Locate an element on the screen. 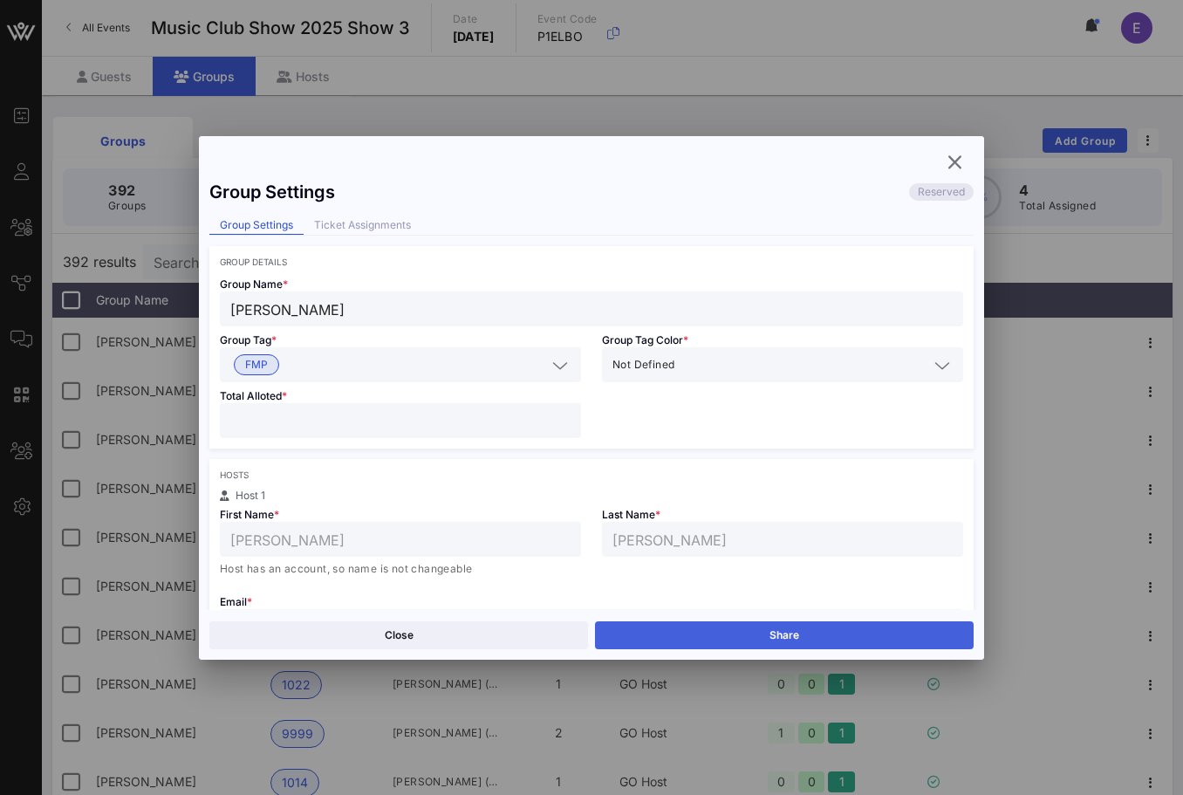 This screenshot has width=1183, height=795. span: Group Name is located at coordinates (254, 284).